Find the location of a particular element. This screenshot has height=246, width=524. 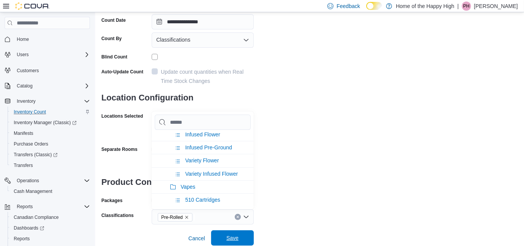

span: PH is located at coordinates (467, 6).